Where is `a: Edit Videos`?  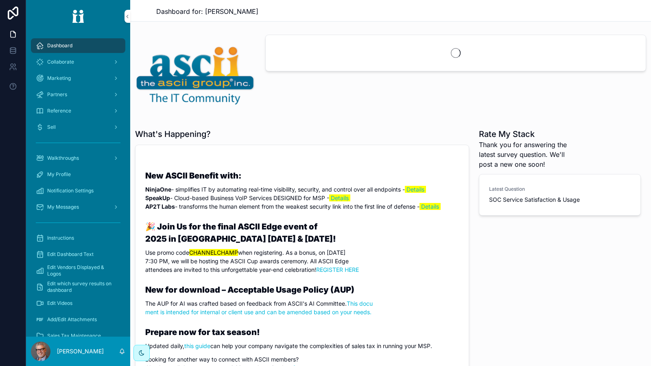 a: Edit Videos is located at coordinates (78, 303).